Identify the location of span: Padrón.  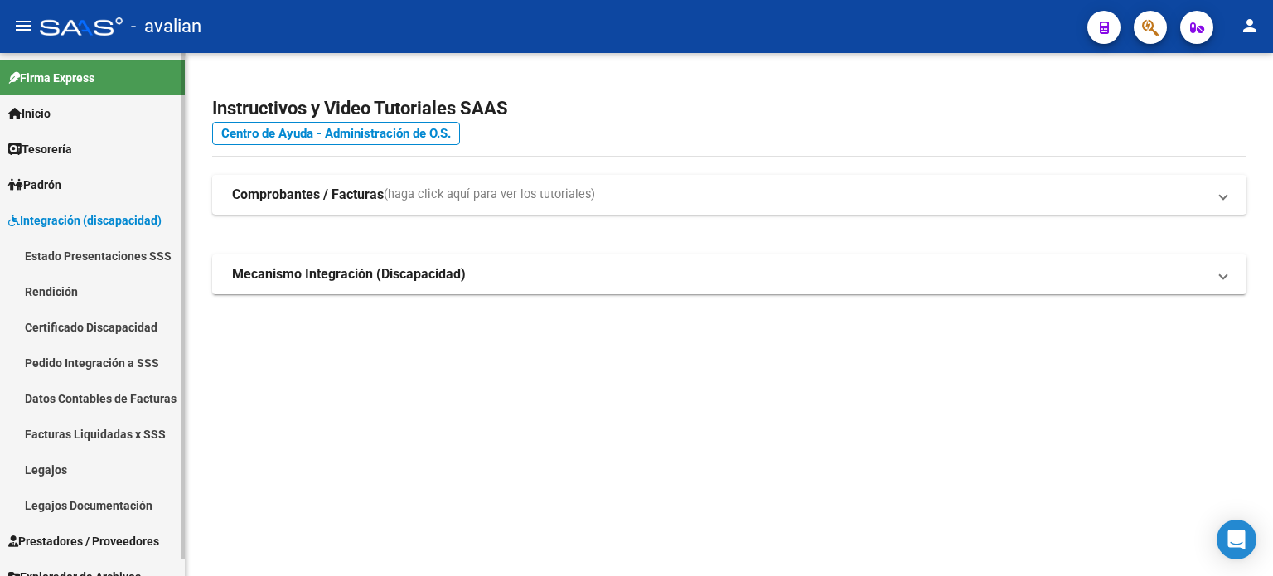
(35, 185).